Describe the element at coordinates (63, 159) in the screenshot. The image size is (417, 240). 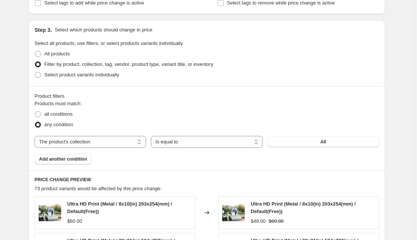
I see `button: Add another condition` at that location.